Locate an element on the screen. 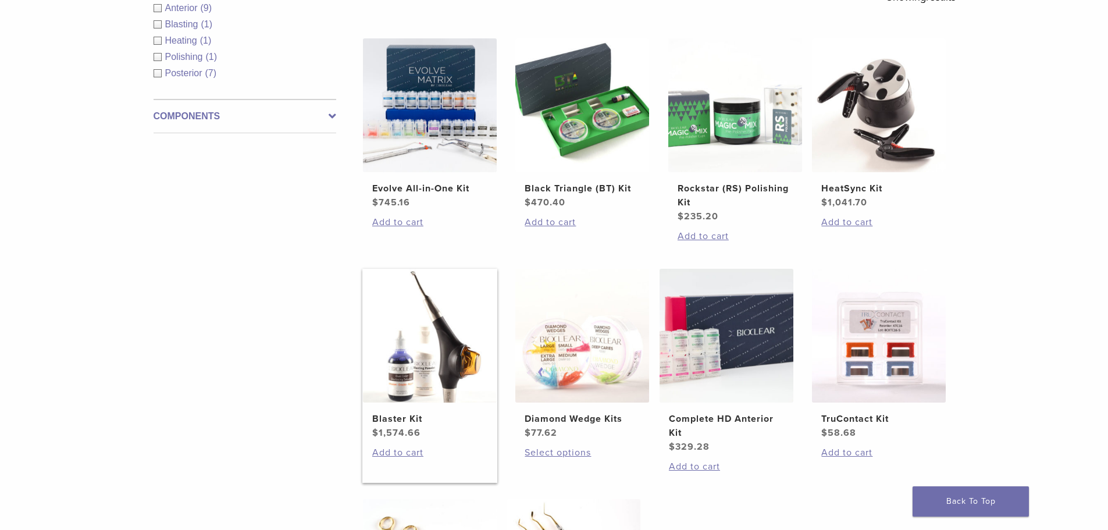  bdi: 77.62 is located at coordinates (541, 433).